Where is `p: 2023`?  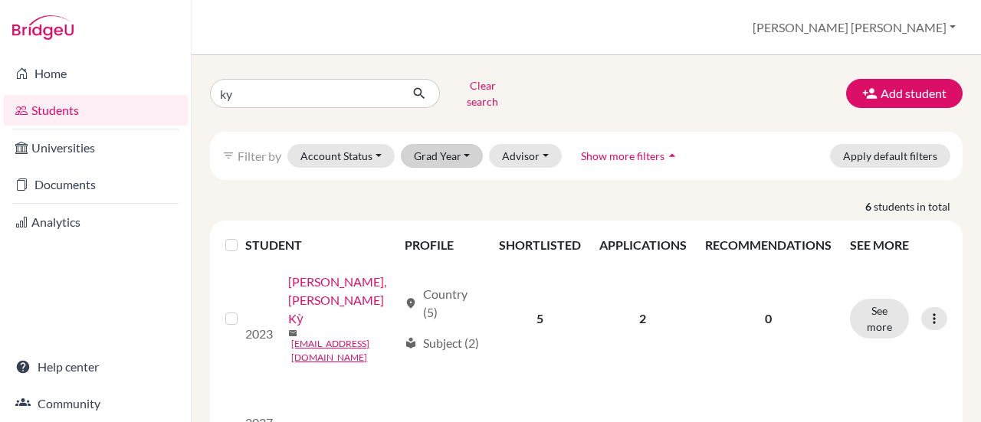 p: 2023 is located at coordinates (261, 334).